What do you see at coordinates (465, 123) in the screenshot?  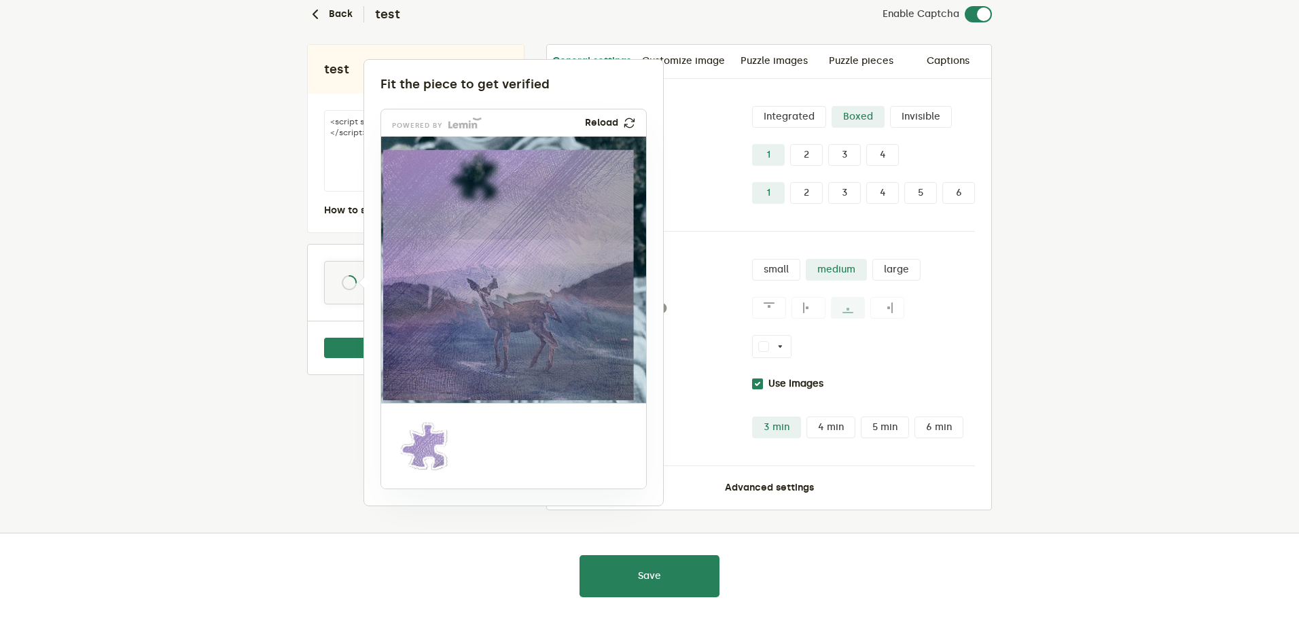 I see `img: Lemin logo` at bounding box center [465, 123].